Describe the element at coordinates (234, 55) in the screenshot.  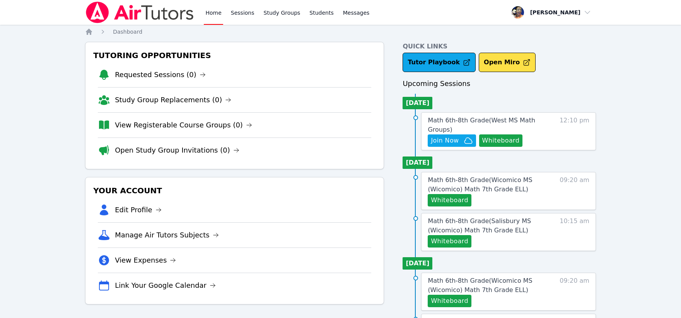
I see `h3: Tutoring Opportunities` at that location.